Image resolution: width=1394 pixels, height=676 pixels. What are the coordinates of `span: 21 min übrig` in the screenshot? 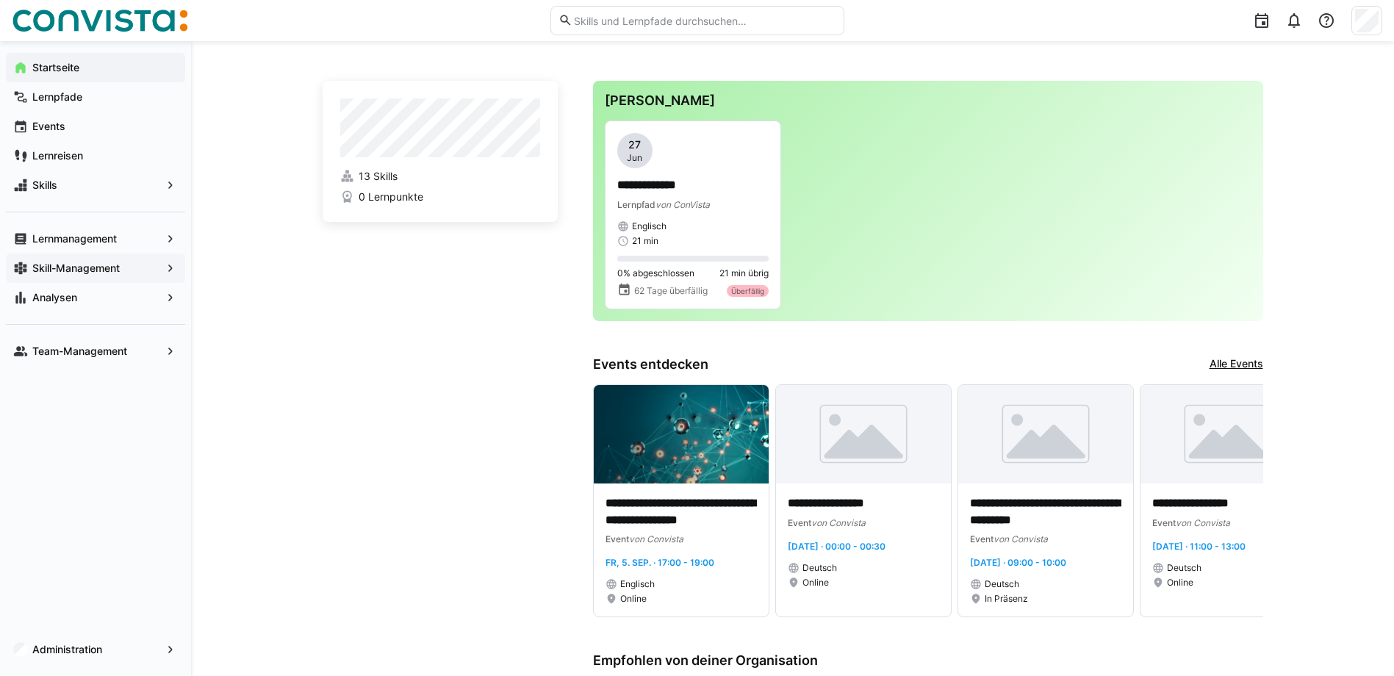 It's located at (744, 273).